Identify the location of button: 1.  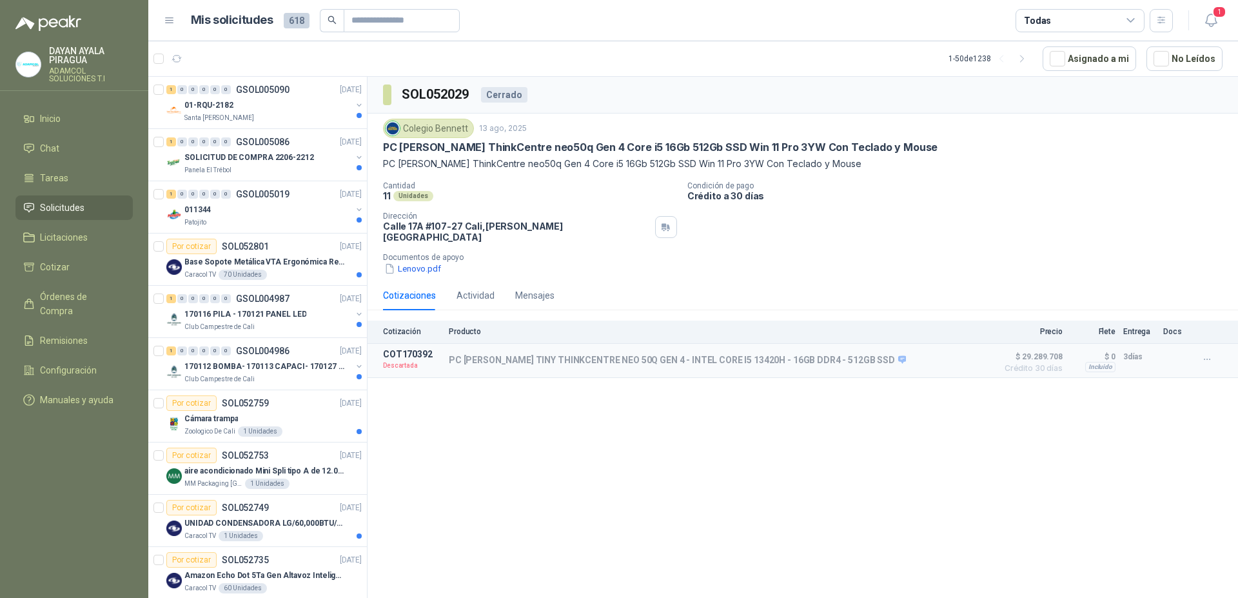
(1211, 21).